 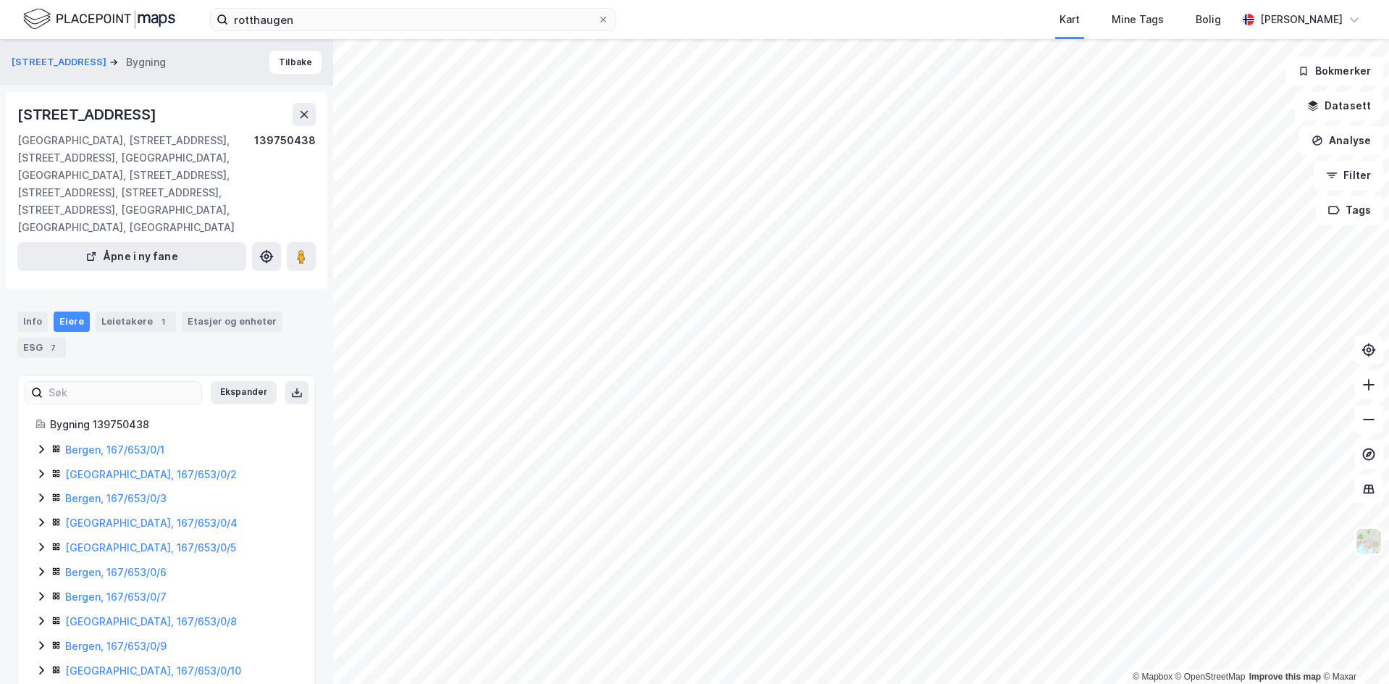 I want to click on div: Bygning 139750438, so click(x=174, y=424).